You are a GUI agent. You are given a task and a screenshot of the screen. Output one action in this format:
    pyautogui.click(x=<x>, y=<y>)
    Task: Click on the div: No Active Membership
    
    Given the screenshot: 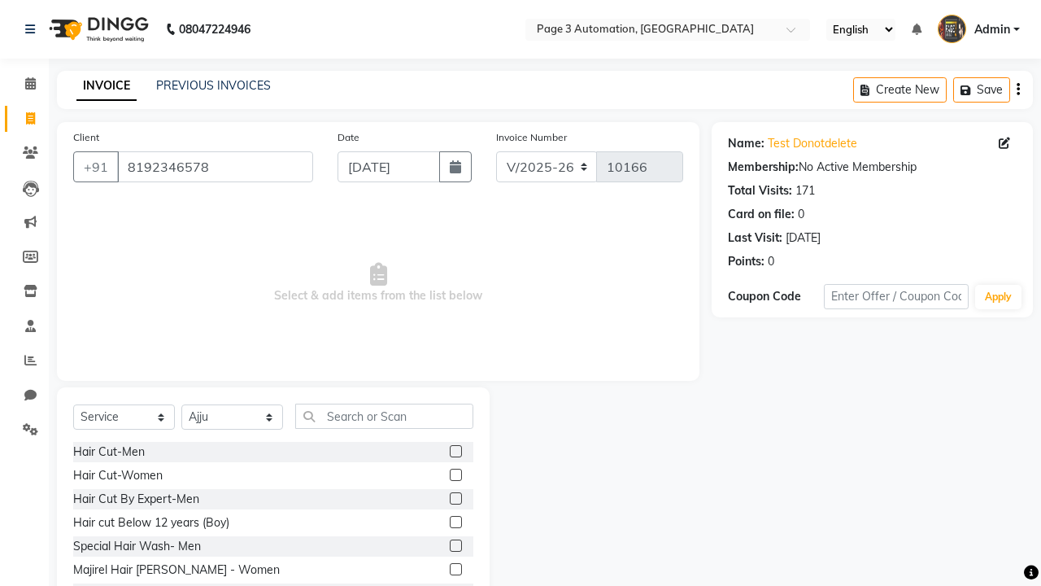 What is the action you would take?
    pyautogui.click(x=872, y=167)
    